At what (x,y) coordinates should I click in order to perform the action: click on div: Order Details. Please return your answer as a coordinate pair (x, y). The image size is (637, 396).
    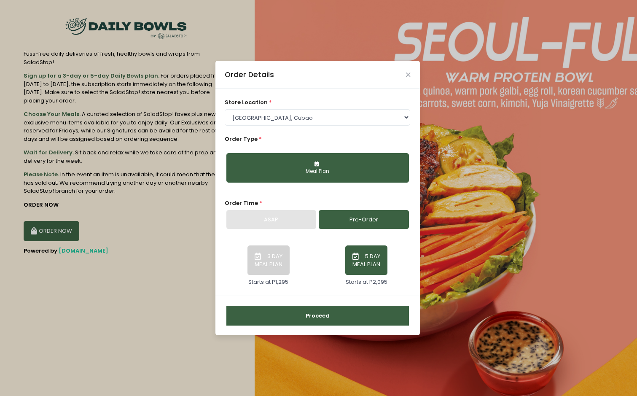
    Looking at the image, I should click on (249, 75).